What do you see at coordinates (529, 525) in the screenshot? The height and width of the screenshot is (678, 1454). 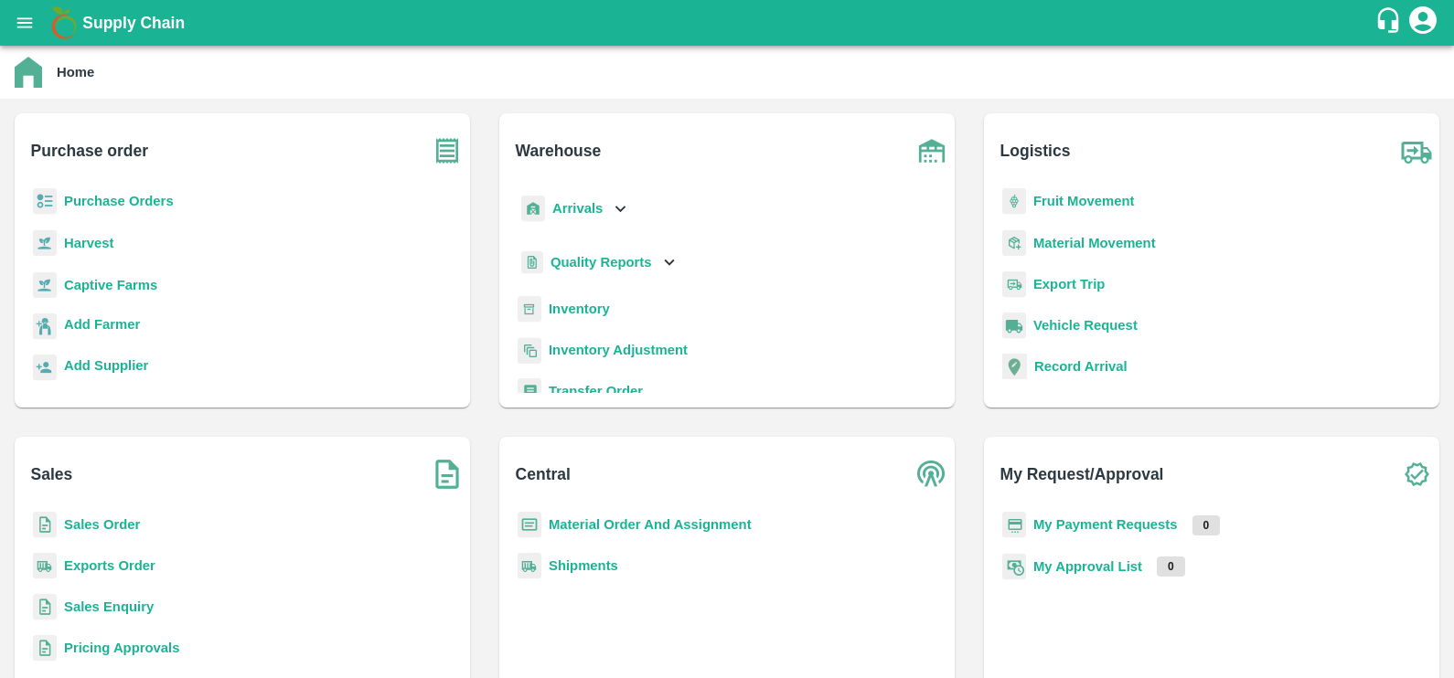 I see `img: centralMaterial` at bounding box center [529, 525].